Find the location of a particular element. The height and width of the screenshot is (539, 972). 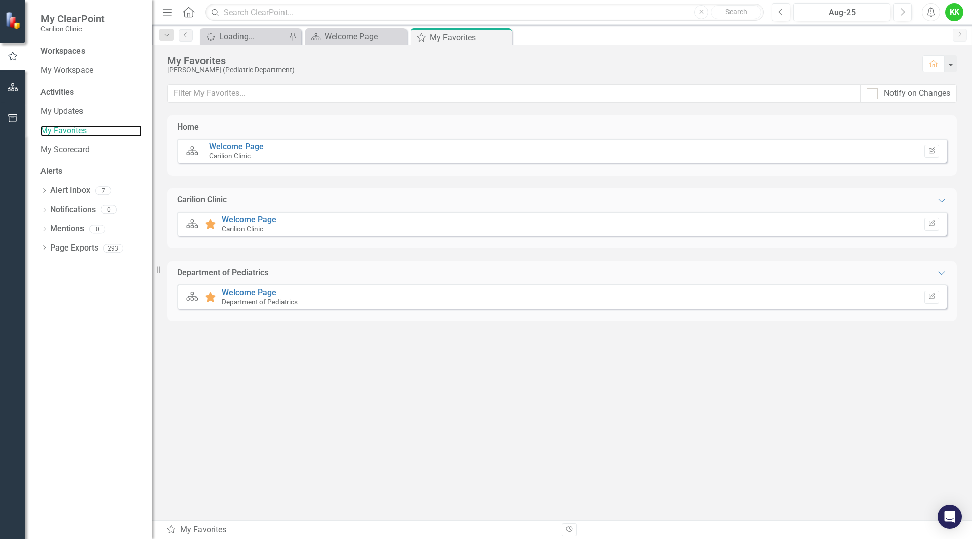

a: Alert Inbox is located at coordinates (70, 190).